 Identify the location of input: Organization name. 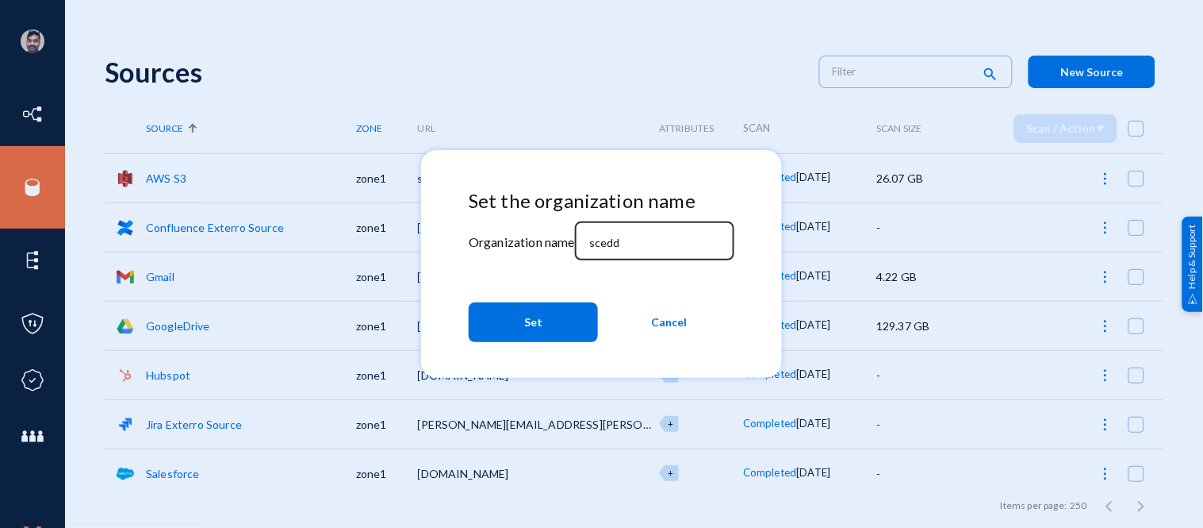
(658, 243).